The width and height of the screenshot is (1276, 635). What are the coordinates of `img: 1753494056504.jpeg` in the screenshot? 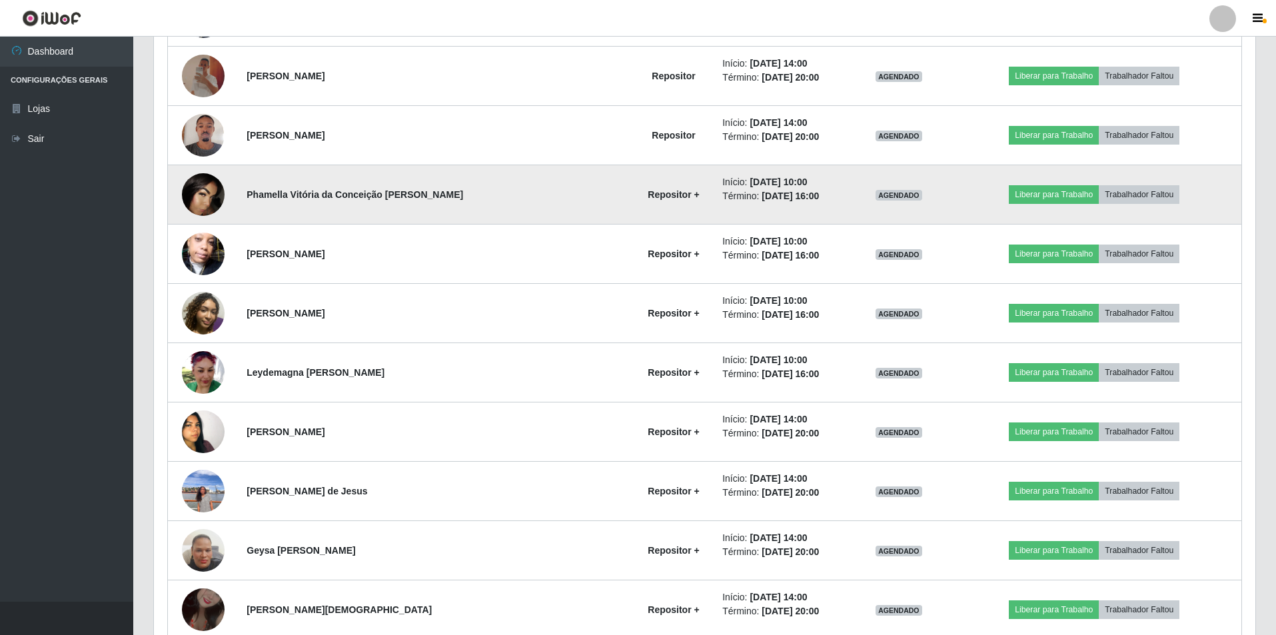 It's located at (203, 254).